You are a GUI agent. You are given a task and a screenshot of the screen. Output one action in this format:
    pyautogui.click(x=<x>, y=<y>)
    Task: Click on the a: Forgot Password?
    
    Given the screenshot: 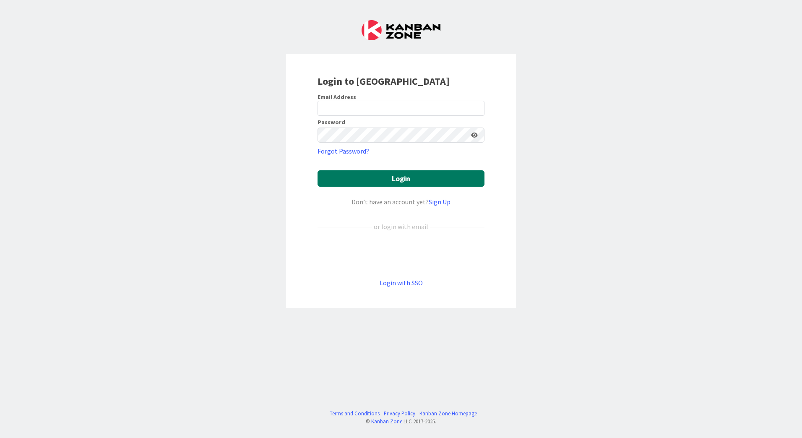 What is the action you would take?
    pyautogui.click(x=343, y=151)
    